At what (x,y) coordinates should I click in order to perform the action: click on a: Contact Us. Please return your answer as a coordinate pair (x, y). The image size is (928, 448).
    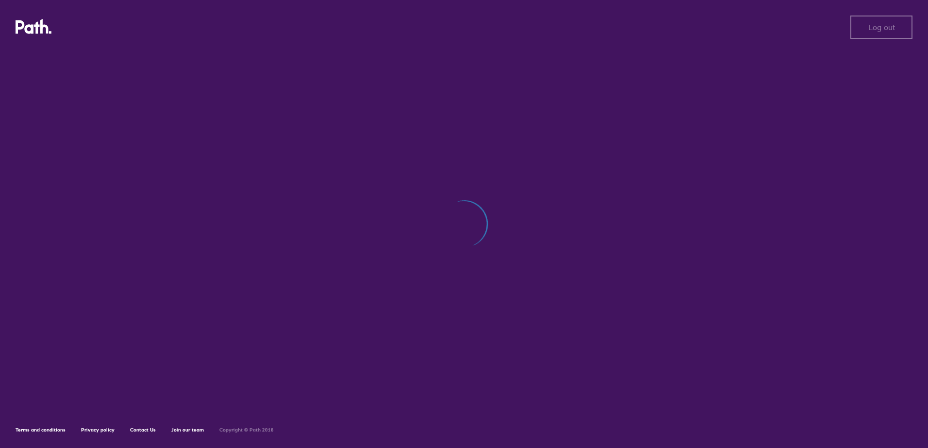
    Looking at the image, I should click on (143, 430).